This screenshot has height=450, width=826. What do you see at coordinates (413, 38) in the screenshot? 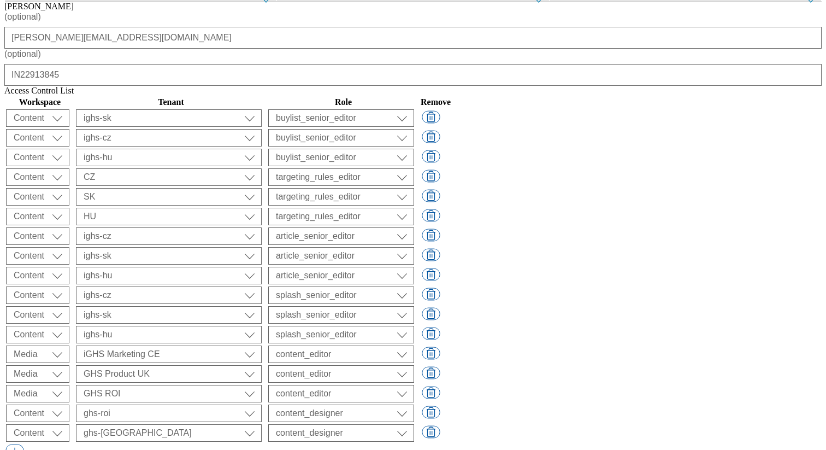
I see `input: Employee Email` at bounding box center [413, 38].